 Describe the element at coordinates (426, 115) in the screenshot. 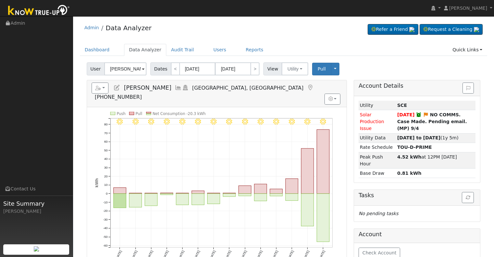

I see `i: Edit Issue` at that location.